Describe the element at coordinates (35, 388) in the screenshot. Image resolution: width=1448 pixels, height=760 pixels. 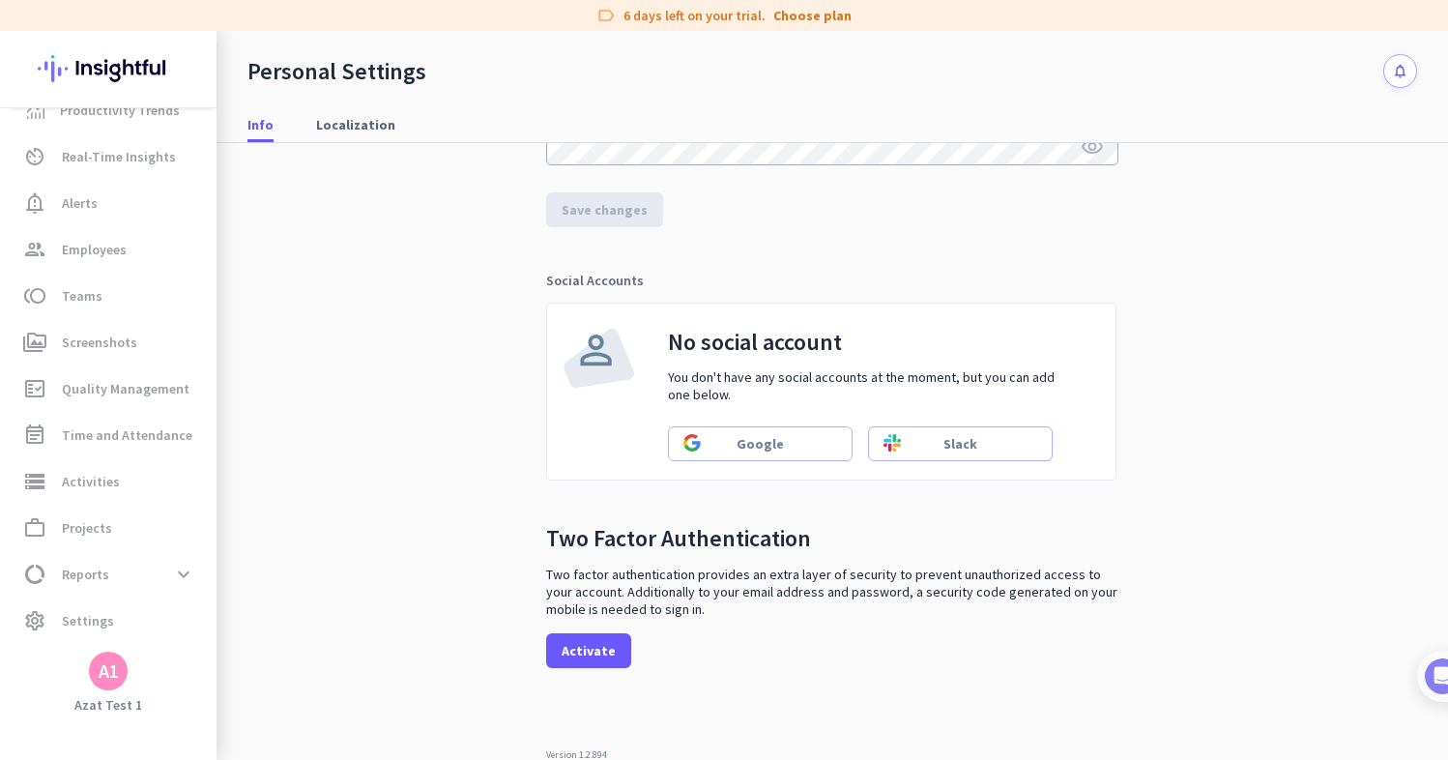
I see `i: fact_check` at that location.